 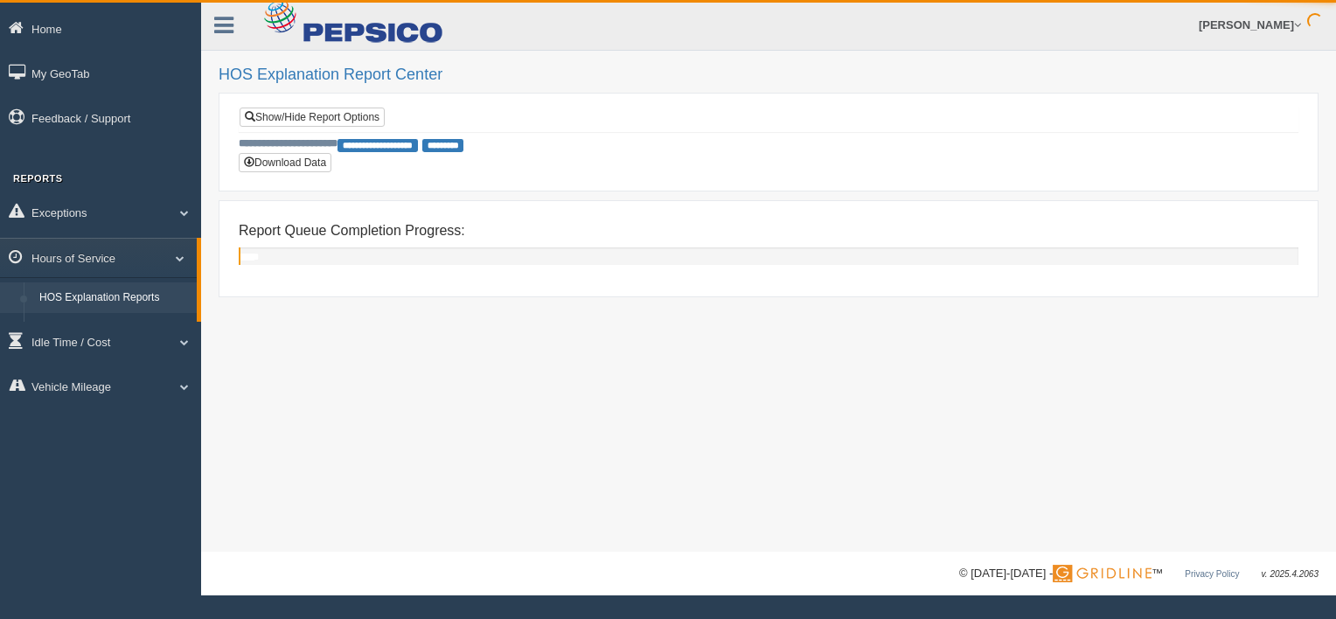 What do you see at coordinates (114, 329) in the screenshot?
I see `a: HOS Violation Audit Reports` at bounding box center [114, 329].